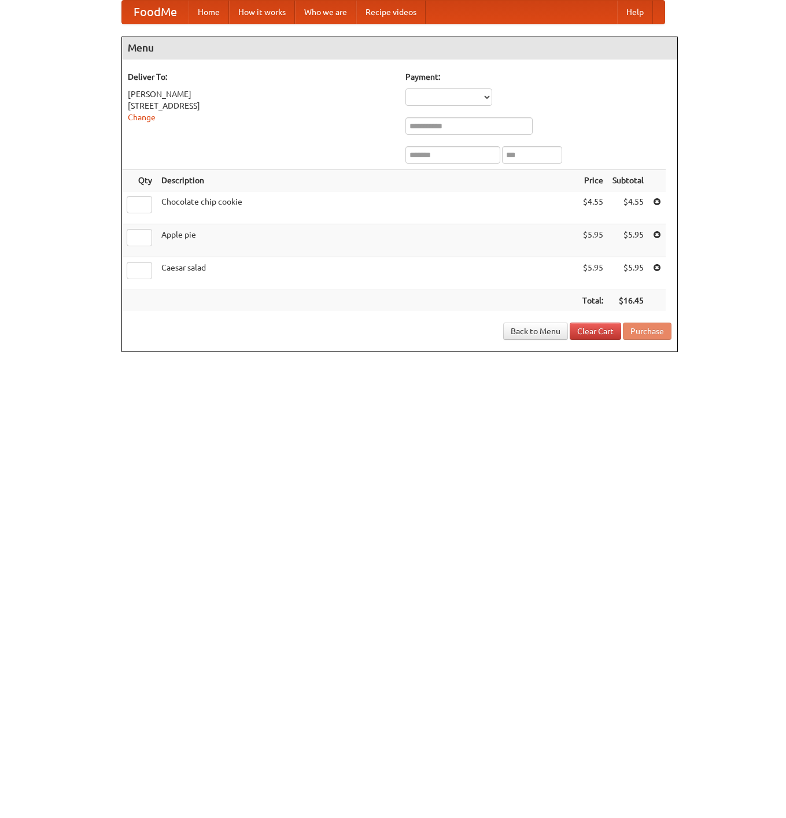 This screenshot has height=818, width=786. What do you see at coordinates (538, 77) in the screenshot?
I see `h5: Payment:` at bounding box center [538, 77].